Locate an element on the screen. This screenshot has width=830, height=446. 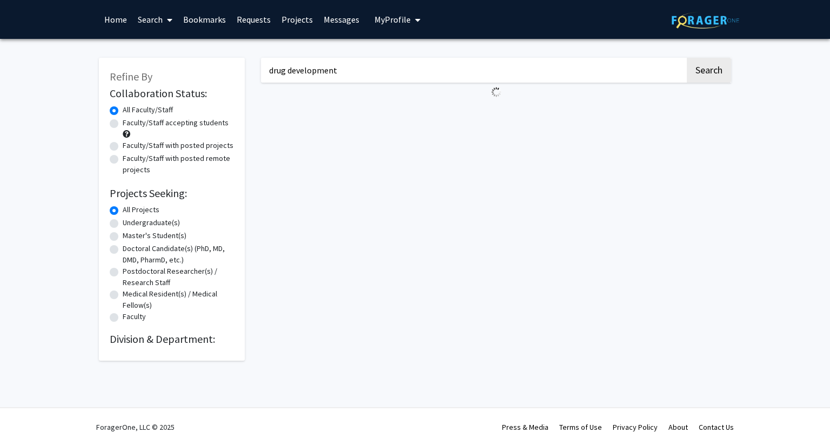
a: Home is located at coordinates (116, 19).